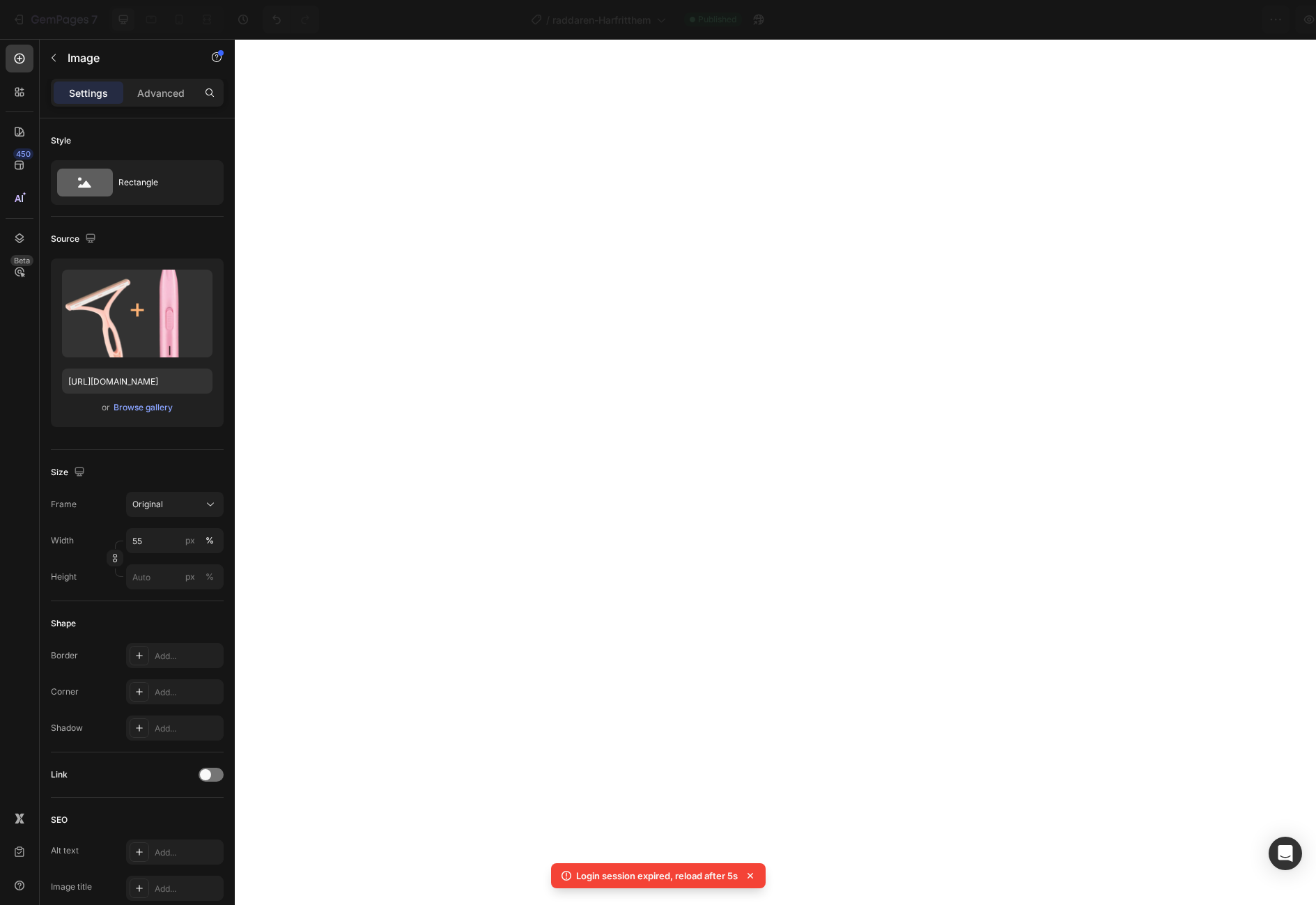 This screenshot has width=1316, height=905. What do you see at coordinates (62, 541) in the screenshot?
I see `label: Width` at bounding box center [62, 541].